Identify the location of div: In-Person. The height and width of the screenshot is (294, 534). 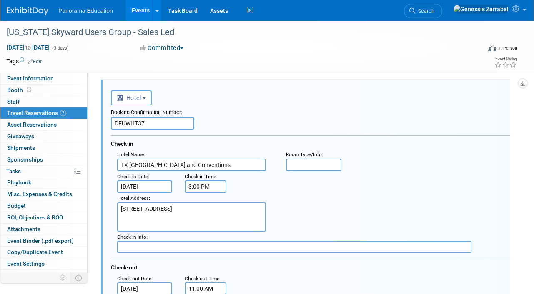
(507, 48).